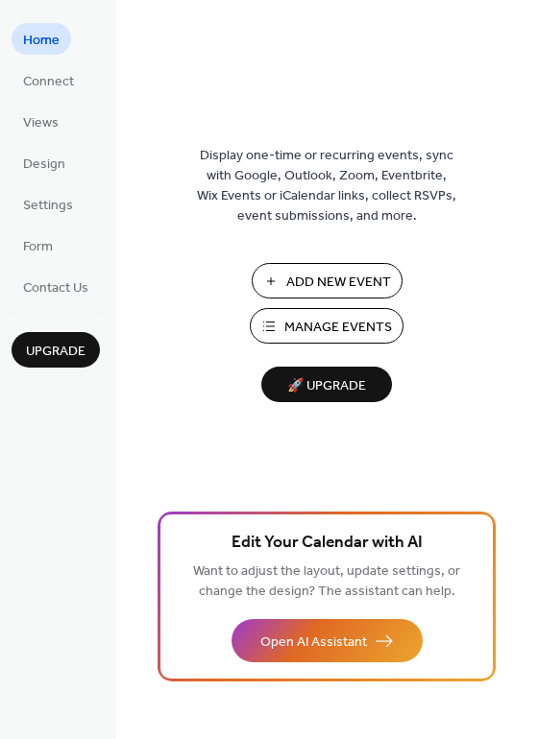 This screenshot has height=739, width=538. I want to click on span: Add New Event, so click(338, 282).